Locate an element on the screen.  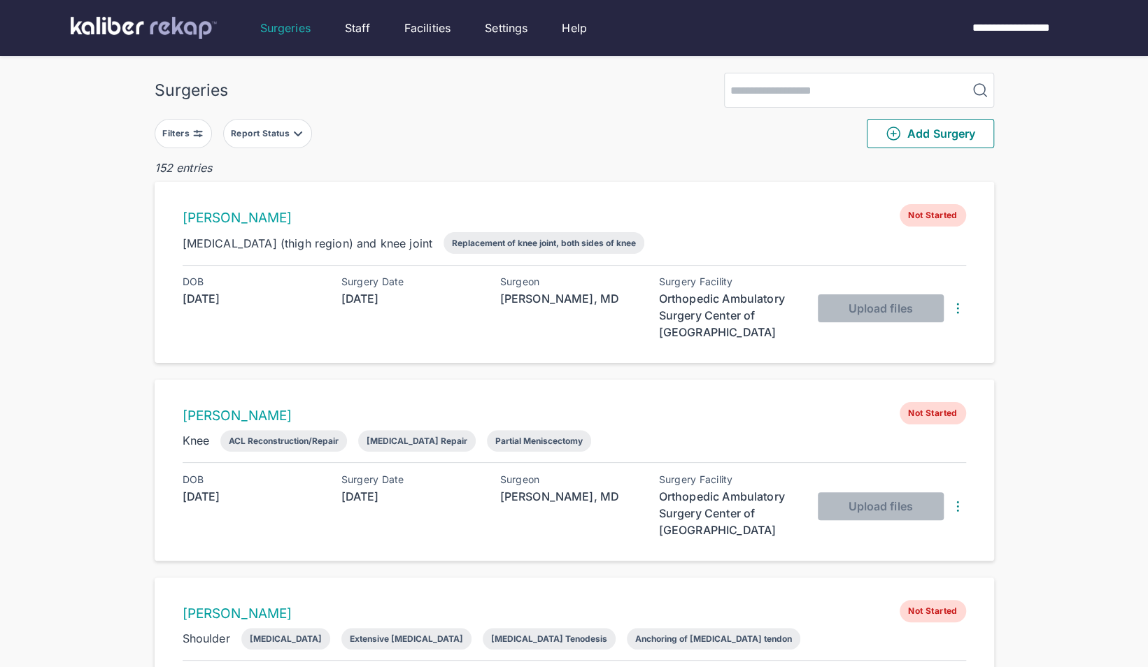
div: Knee is located at coordinates (196, 441).